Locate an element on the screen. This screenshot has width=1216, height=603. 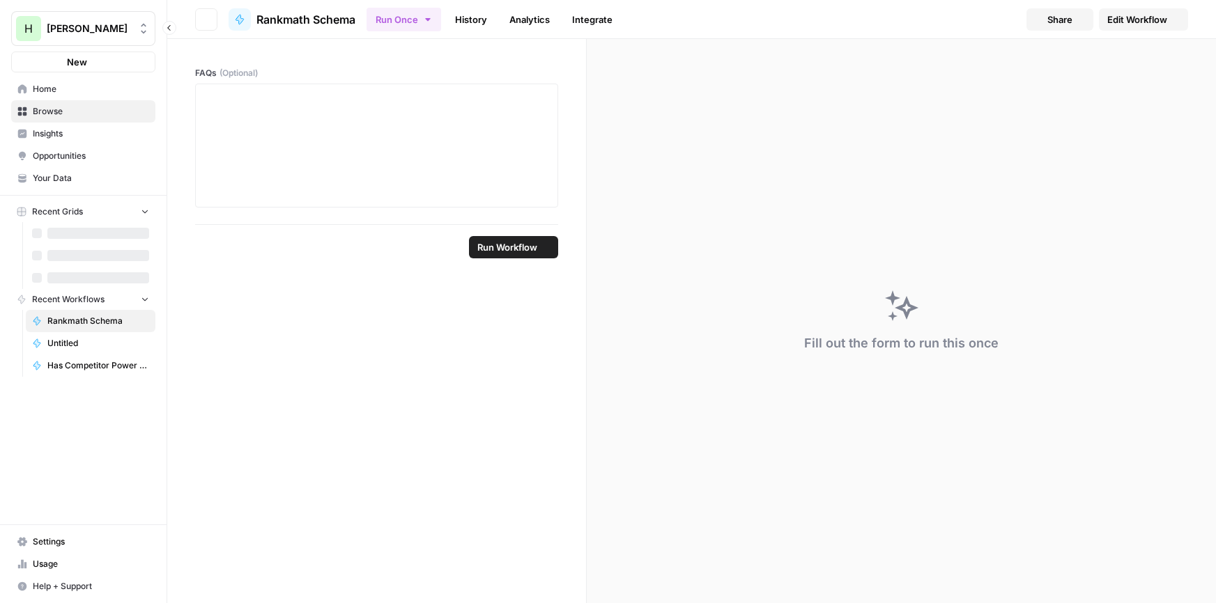
button: Share is located at coordinates (1060, 20).